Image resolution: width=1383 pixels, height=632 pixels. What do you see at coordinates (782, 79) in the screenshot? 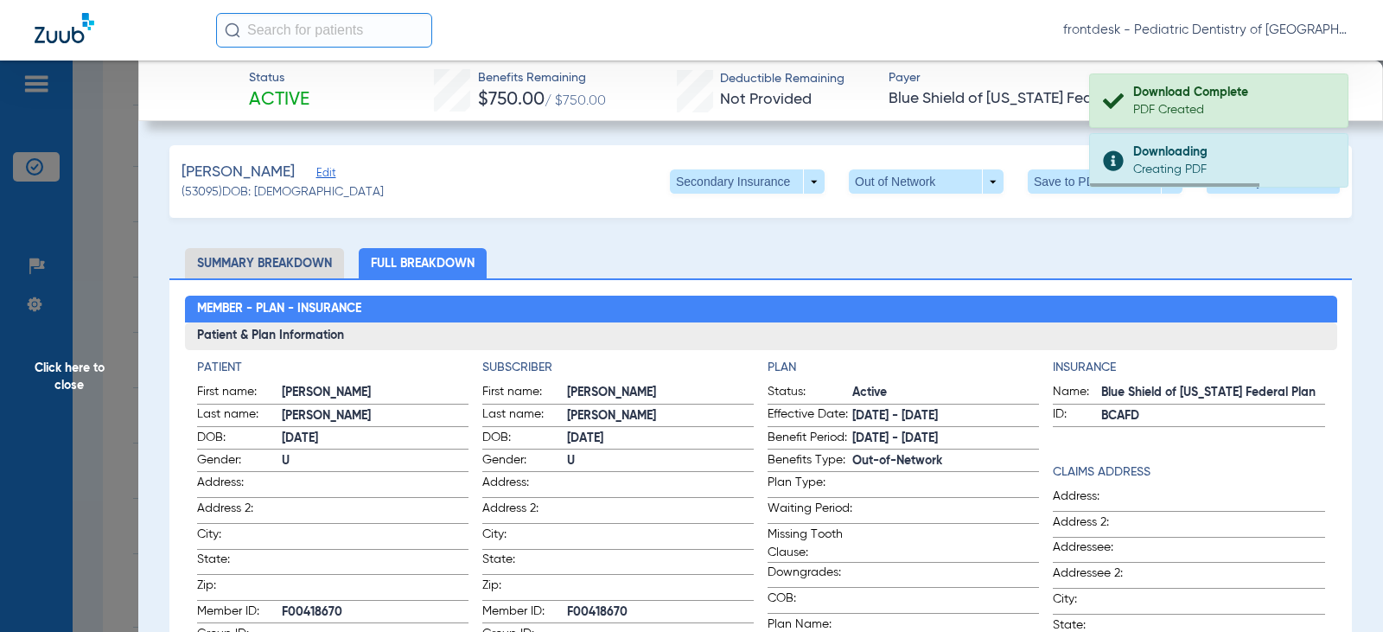
I see `span: Deductible Remaining` at bounding box center [782, 79].